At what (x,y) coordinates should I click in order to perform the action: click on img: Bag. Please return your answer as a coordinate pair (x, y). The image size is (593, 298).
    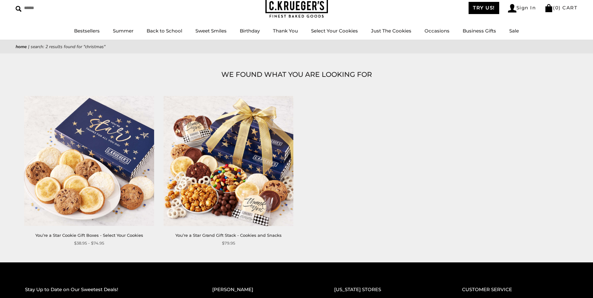
    Looking at the image, I should click on (549, 8).